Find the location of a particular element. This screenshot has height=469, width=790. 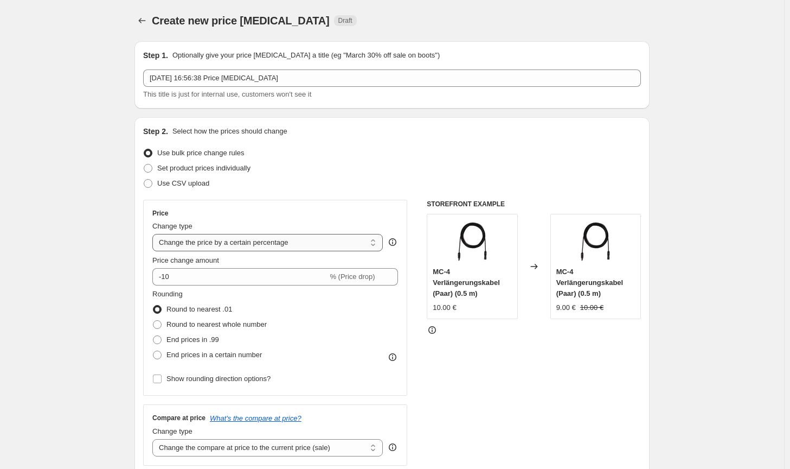

span: Price change amount is located at coordinates (185, 260).